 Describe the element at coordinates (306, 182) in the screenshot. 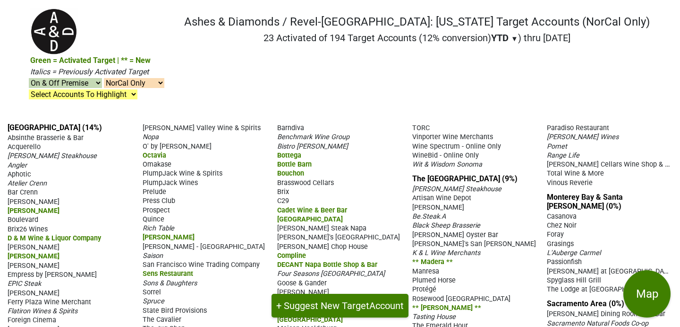

I see `span: Brasswood Cellars` at that location.